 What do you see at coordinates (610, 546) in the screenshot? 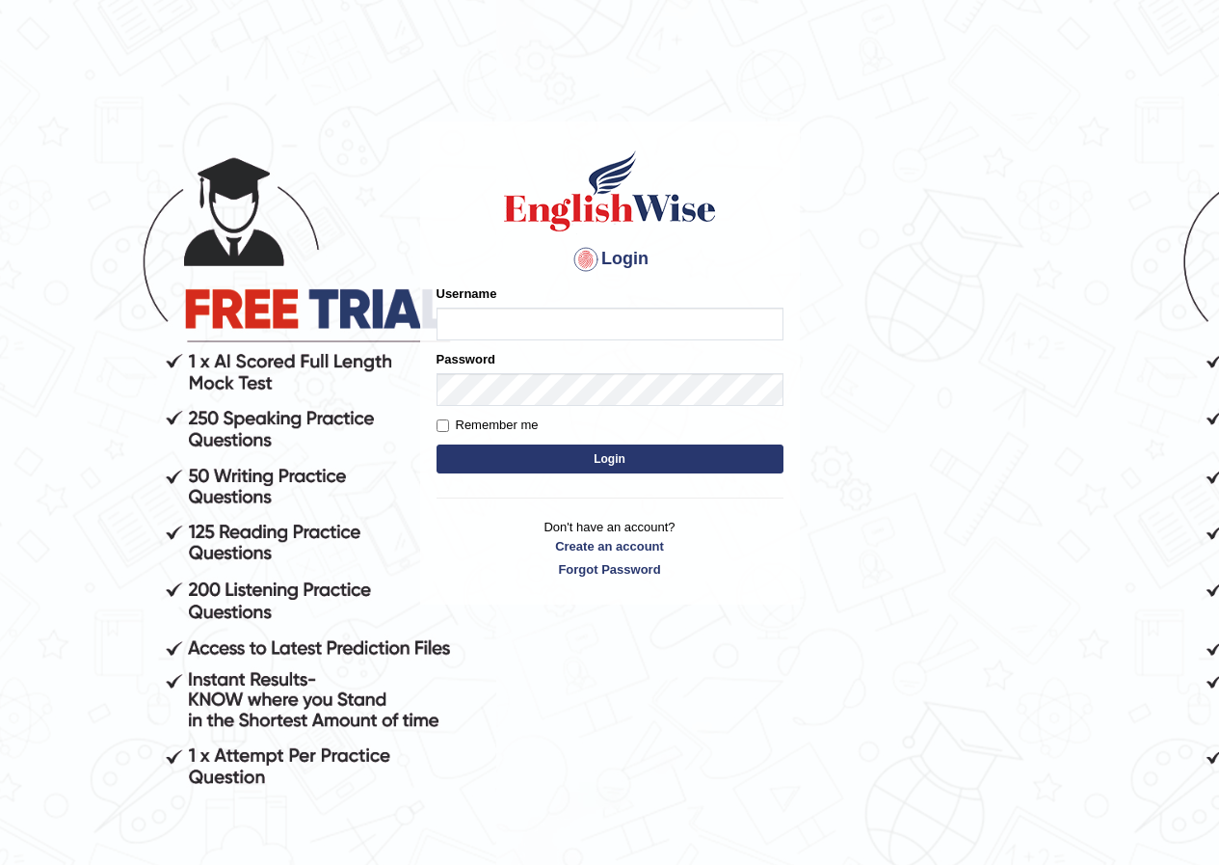
I see `a: Create an account` at bounding box center [610, 546].